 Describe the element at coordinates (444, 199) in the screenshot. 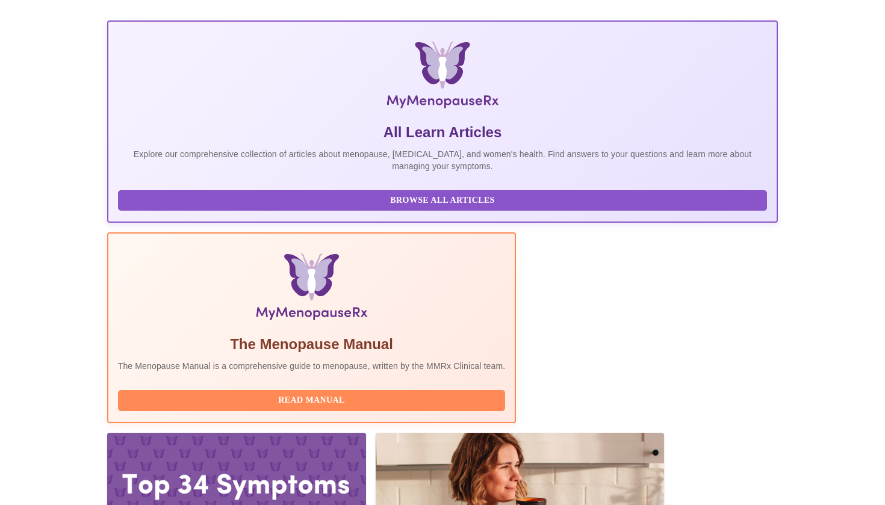

I see `a: Browse All Articles` at that location.